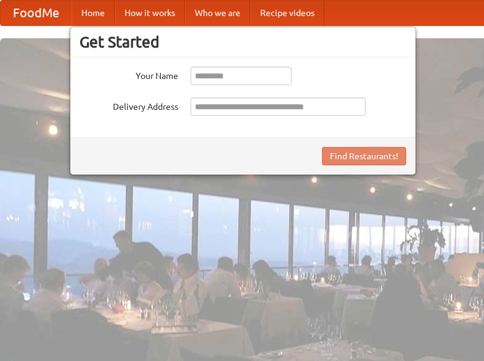  Describe the element at coordinates (129, 105) in the screenshot. I see `label: Delivery Address` at that location.